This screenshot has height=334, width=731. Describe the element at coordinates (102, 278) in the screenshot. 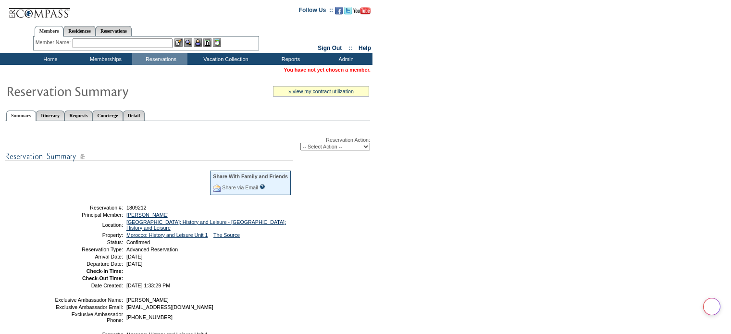

I see `strong: Check-Out Time:` at that location.